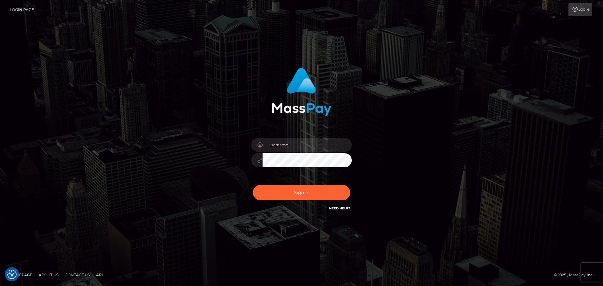 The width and height of the screenshot is (603, 286). I want to click on a: Login, so click(581, 10).